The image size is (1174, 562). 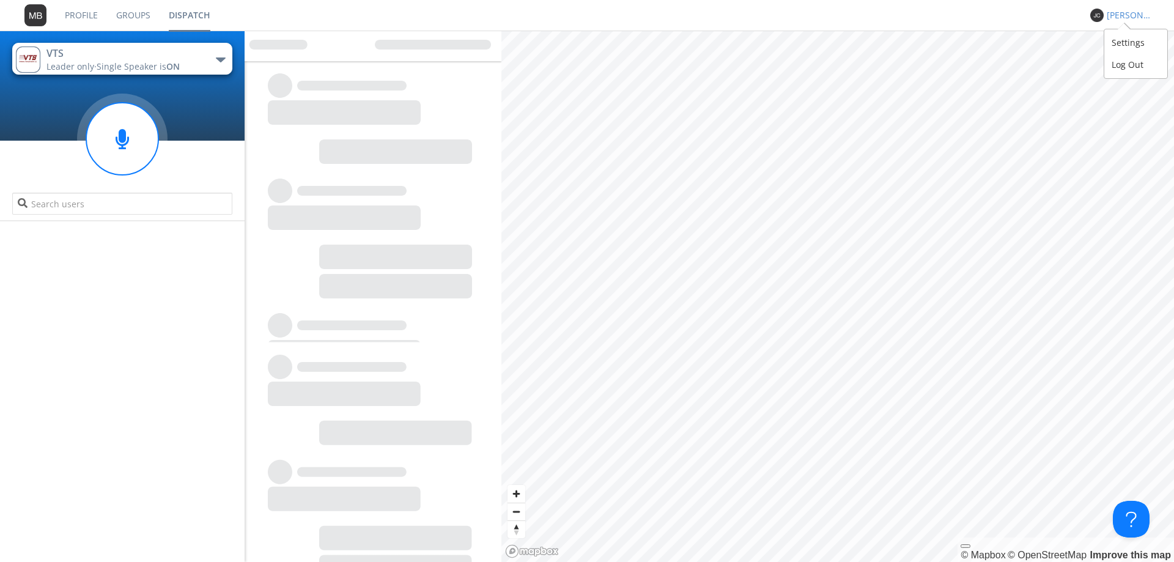 What do you see at coordinates (838, 296) in the screenshot?
I see `canvas: Map` at bounding box center [838, 296].